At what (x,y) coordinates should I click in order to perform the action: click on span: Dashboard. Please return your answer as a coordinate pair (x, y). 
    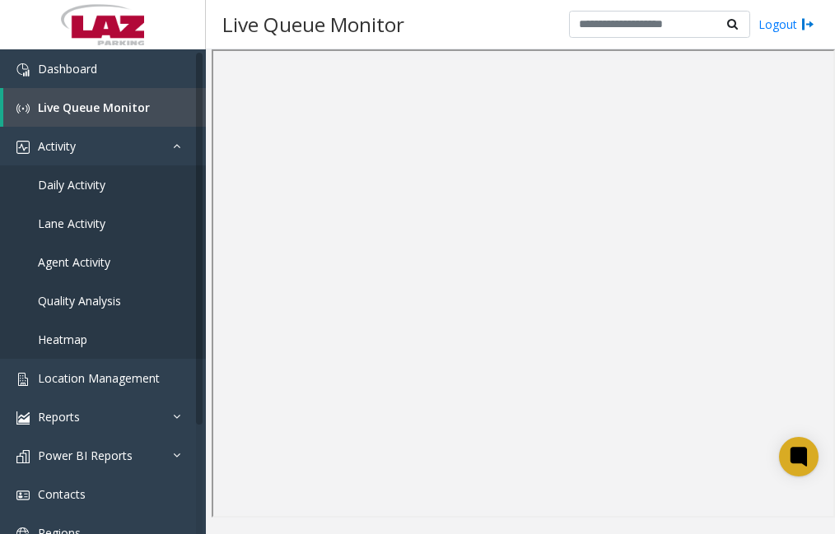
    Looking at the image, I should click on (68, 68).